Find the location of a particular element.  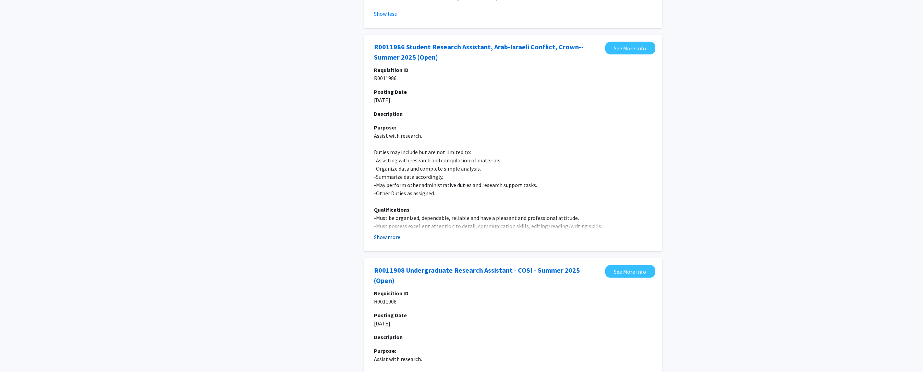

p: R0011986 is located at coordinates (513, 78).